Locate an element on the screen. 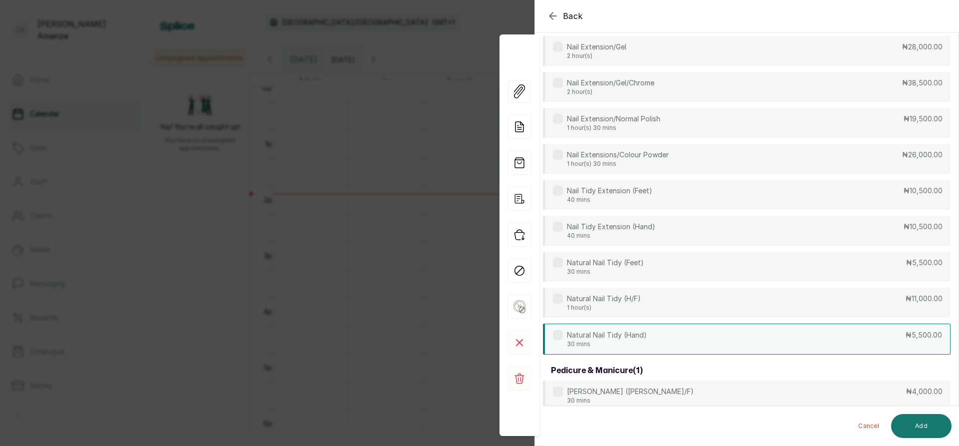  p: Natural Nail Tidy (Feet) is located at coordinates (606, 263).